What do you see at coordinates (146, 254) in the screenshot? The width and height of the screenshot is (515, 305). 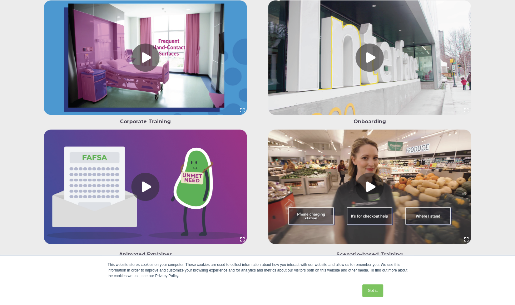 I see `p: Animated Explainer` at bounding box center [146, 254].